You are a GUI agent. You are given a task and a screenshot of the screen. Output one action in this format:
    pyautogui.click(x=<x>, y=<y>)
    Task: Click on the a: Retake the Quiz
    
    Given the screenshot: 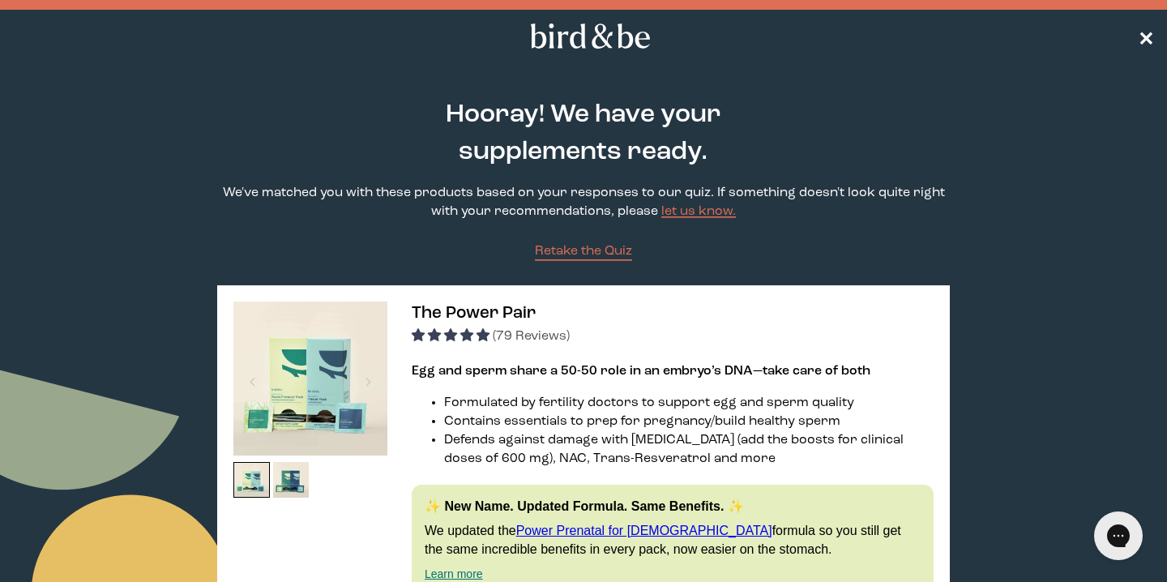 What is the action you would take?
    pyautogui.click(x=583, y=251)
    